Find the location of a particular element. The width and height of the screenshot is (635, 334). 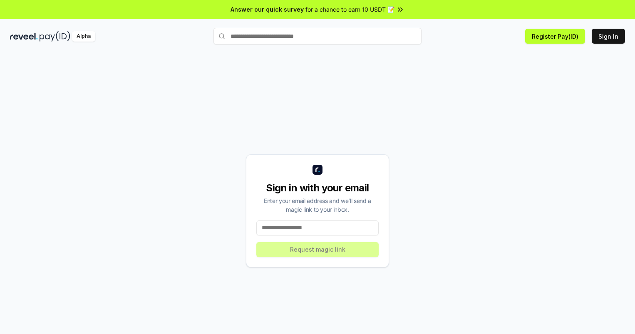

img: logo_small is located at coordinates (317, 170).